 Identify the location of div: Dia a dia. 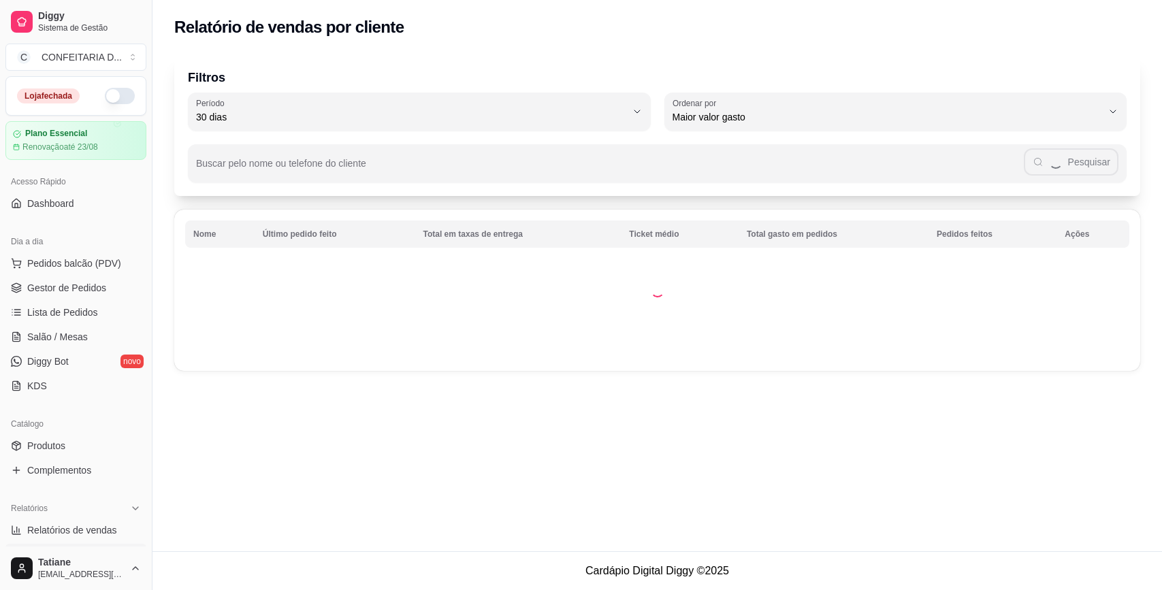
(76, 242).